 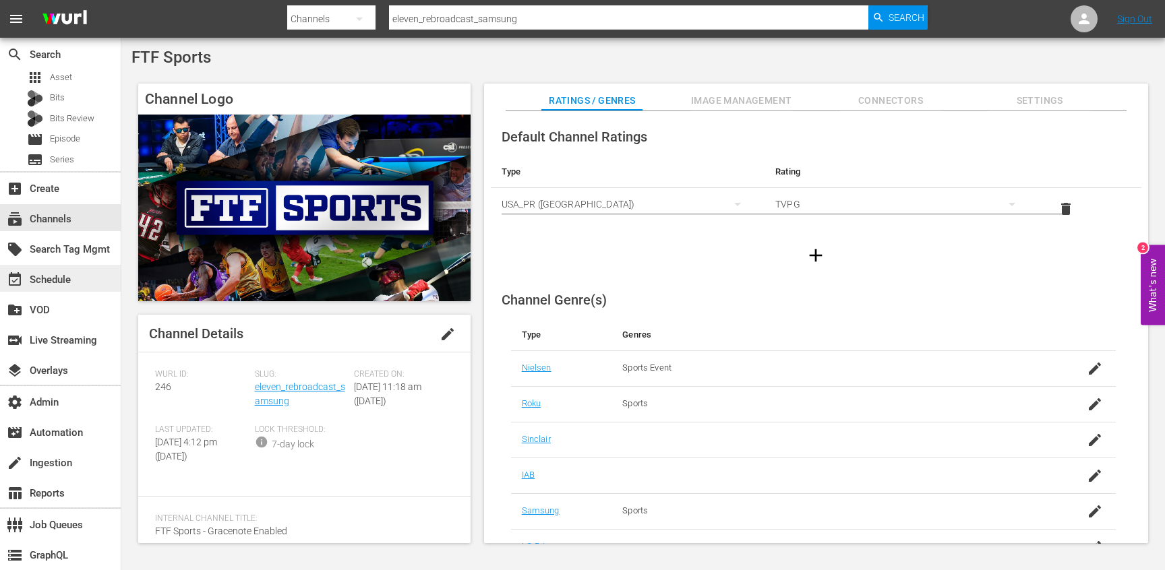 I want to click on span: GraphQL, so click(x=15, y=555).